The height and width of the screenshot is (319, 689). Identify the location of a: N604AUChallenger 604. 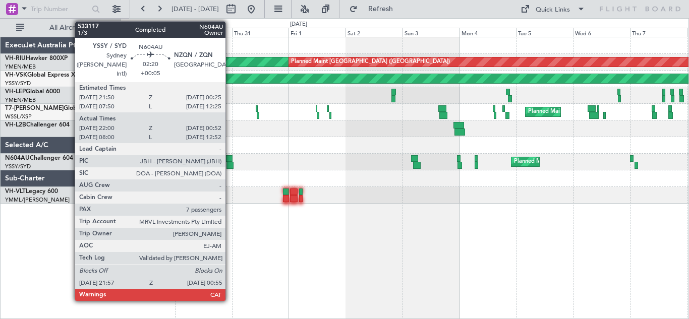
(39, 158).